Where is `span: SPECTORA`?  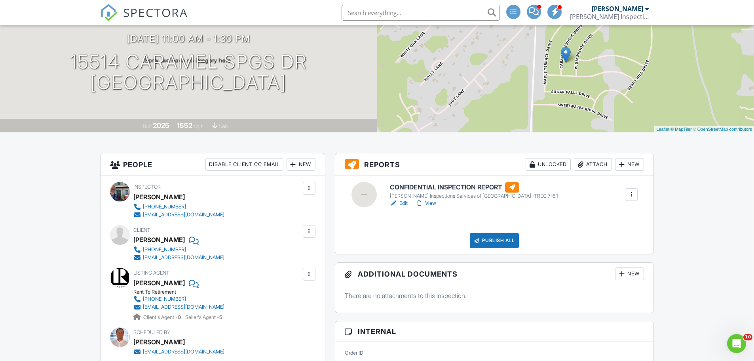
span: SPECTORA is located at coordinates (156, 12).